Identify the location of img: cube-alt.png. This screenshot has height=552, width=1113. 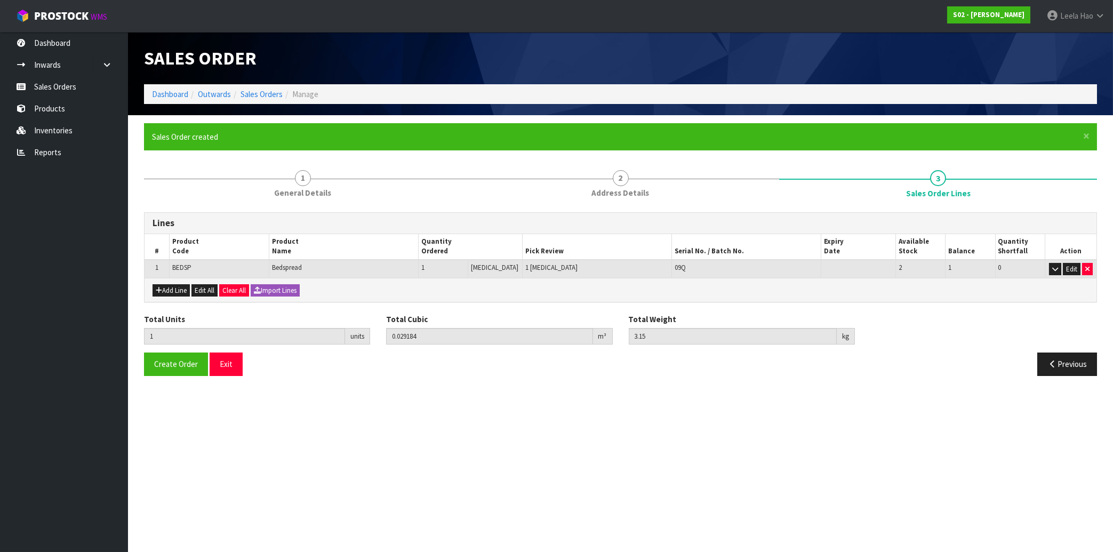
(22, 15).